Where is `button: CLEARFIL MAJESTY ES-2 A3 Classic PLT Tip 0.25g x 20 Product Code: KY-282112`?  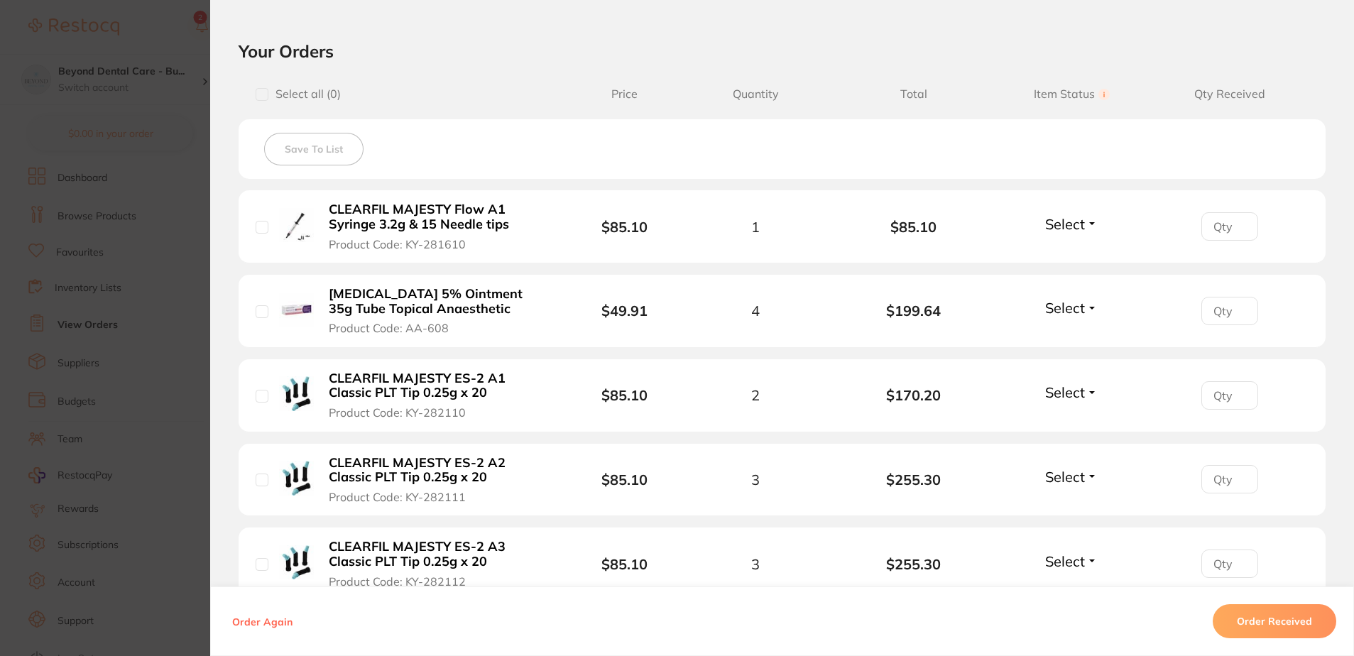 button: CLEARFIL MAJESTY ES-2 A3 Classic PLT Tip 0.25g x 20 Product Code: KY-282112 is located at coordinates (437, 564).